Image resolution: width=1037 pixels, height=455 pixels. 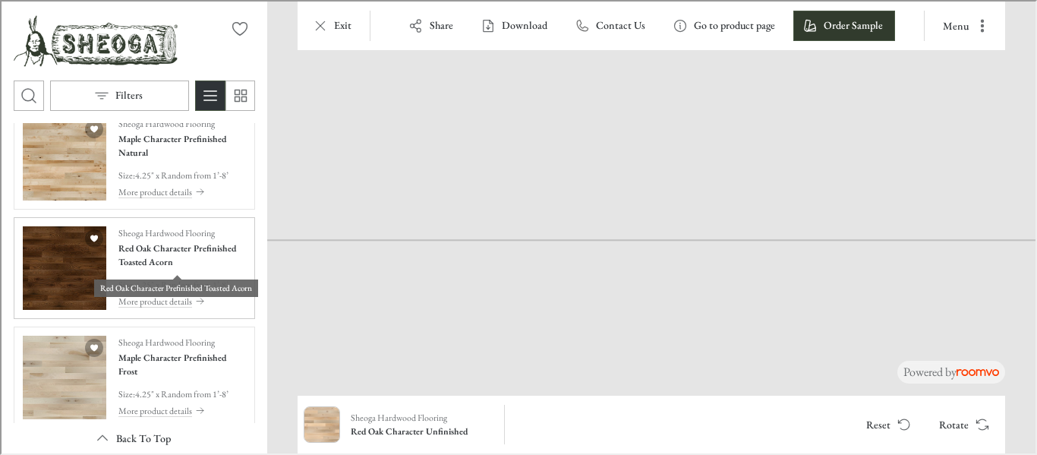 I want to click on img: Red Oak Character Prefinished Toasted Acorn. Link opens in a new window., so click(x=63, y=266).